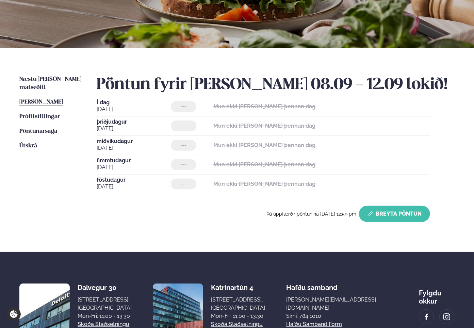 The image size is (474, 328). Describe the element at coordinates (436, 295) in the screenshot. I see `div: Fylgdu okkur` at that location.